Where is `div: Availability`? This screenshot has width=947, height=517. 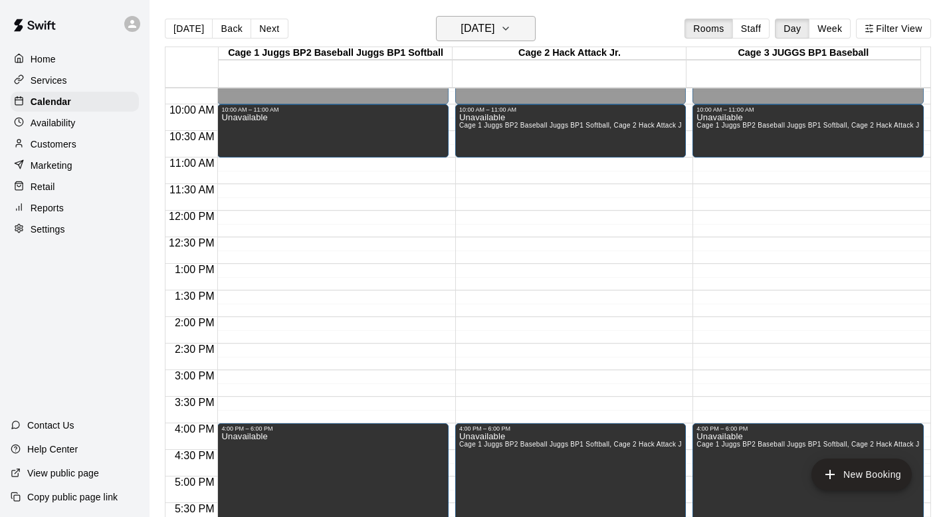 div: Availability is located at coordinates (74, 123).